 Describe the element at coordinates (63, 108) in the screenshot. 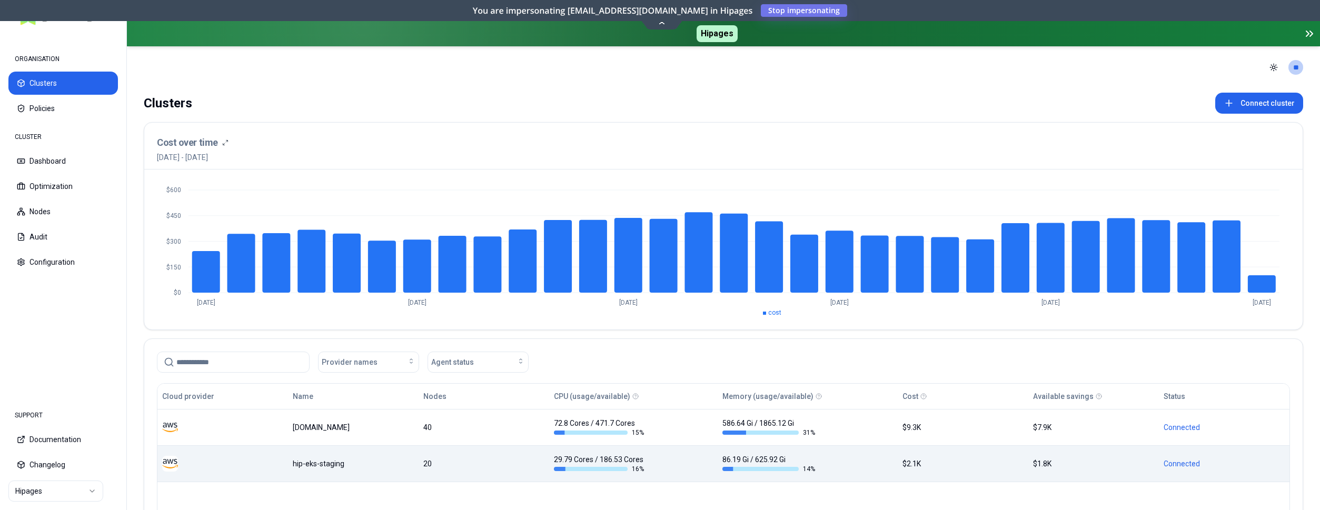

I see `button: Policies` at that location.